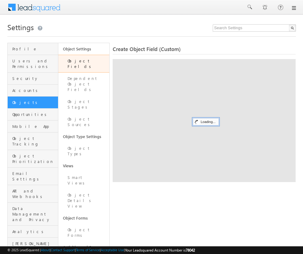 Image resolution: width=303 pixels, height=254 pixels. What do you see at coordinates (88, 249) in the screenshot?
I see `a: Terms of Service` at bounding box center [88, 249].